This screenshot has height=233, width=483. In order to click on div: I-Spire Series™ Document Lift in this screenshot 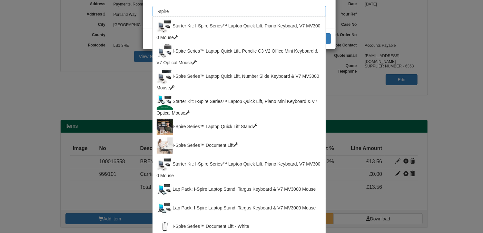, I will do `click(239, 145)`.